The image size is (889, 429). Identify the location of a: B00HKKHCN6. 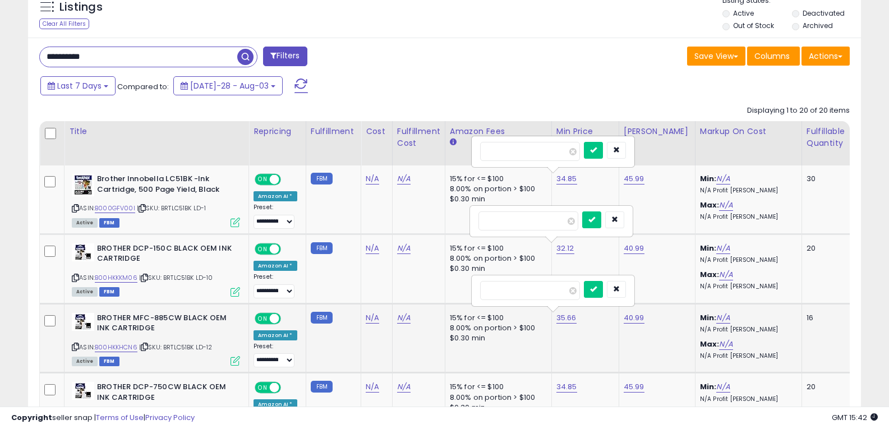
(116, 347).